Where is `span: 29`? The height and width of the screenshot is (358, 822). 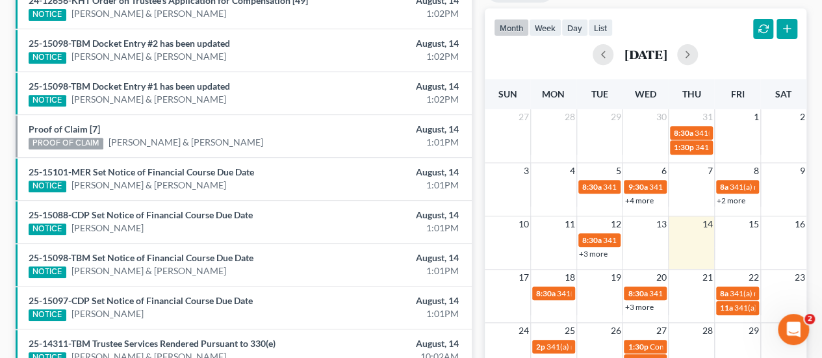 span: 29 is located at coordinates (615, 117).